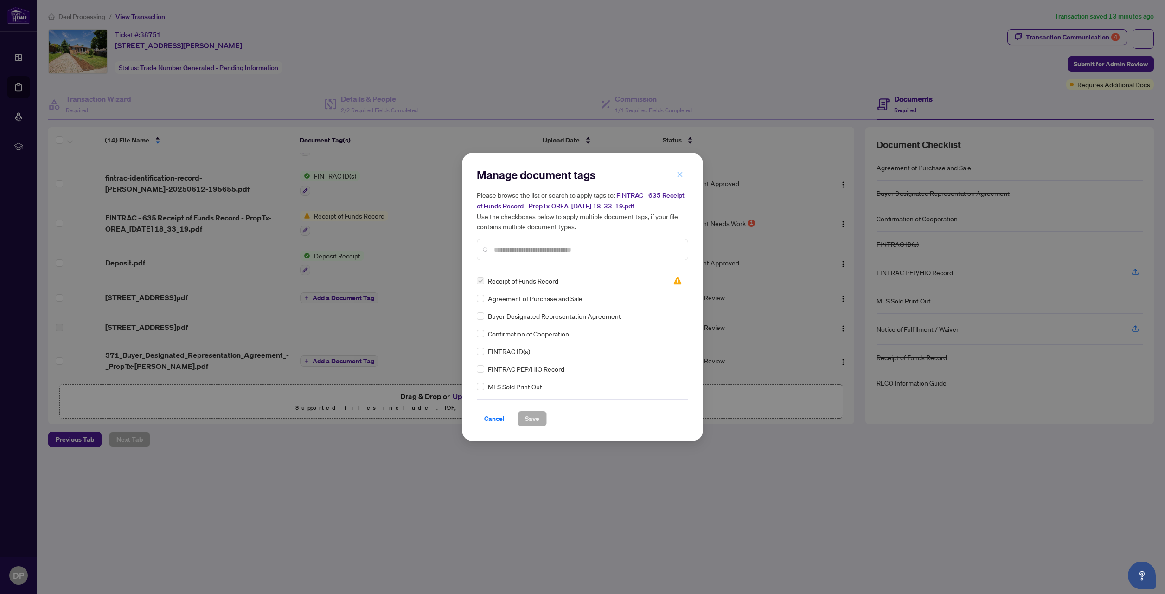  I want to click on span: FINTRAC ID(s), so click(509, 351).